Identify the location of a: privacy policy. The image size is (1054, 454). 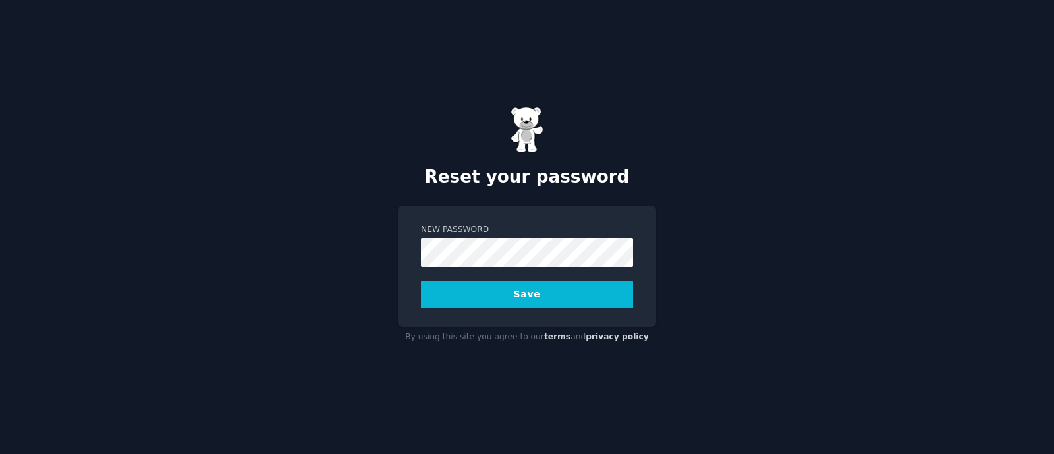
(617, 337).